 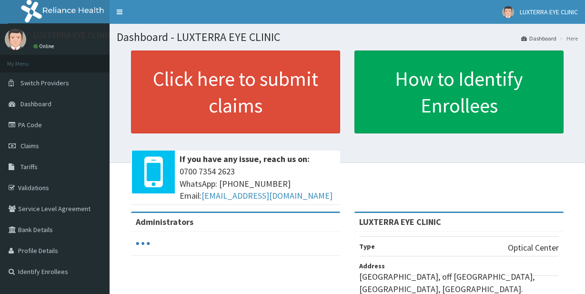 I want to click on b: Type, so click(x=367, y=246).